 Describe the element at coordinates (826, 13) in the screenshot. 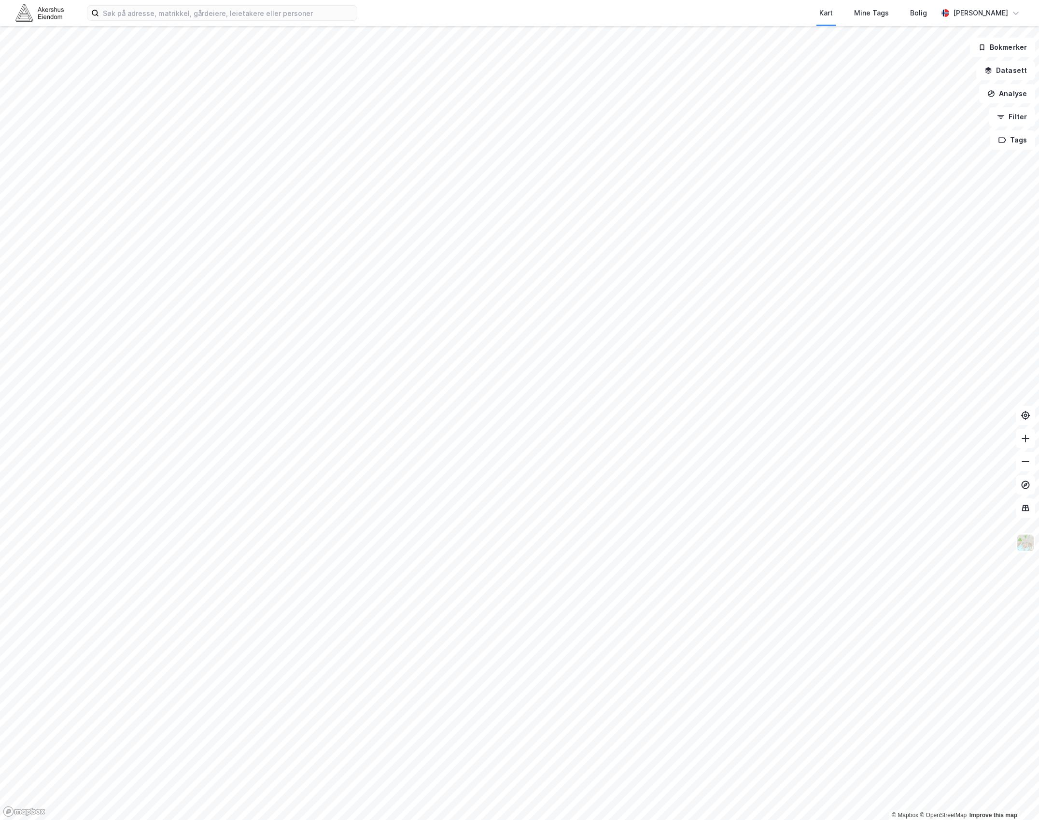

I see `div: Kart` at that location.